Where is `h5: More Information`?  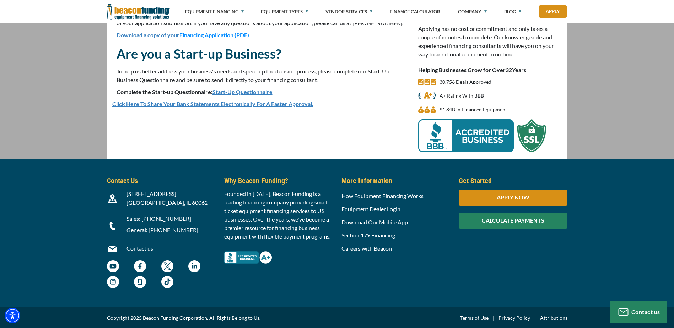
h5: More Information is located at coordinates (396, 181).